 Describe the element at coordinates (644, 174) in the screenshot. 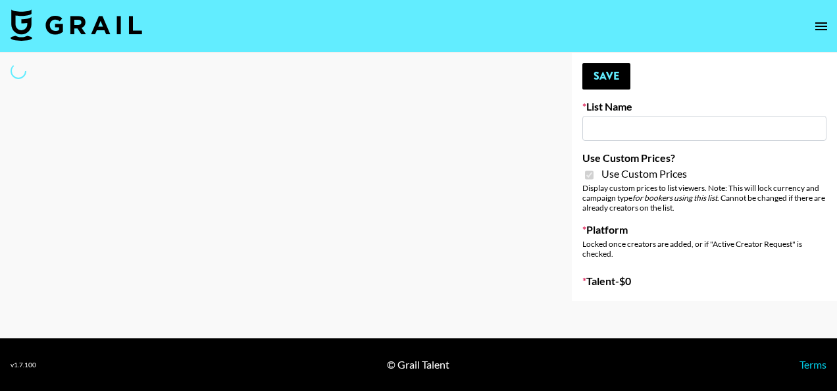

I see `span: Use Custom Prices` at that location.